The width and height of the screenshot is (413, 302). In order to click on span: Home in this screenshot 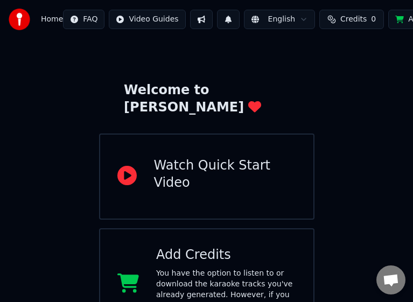, I will do `click(52, 19)`.